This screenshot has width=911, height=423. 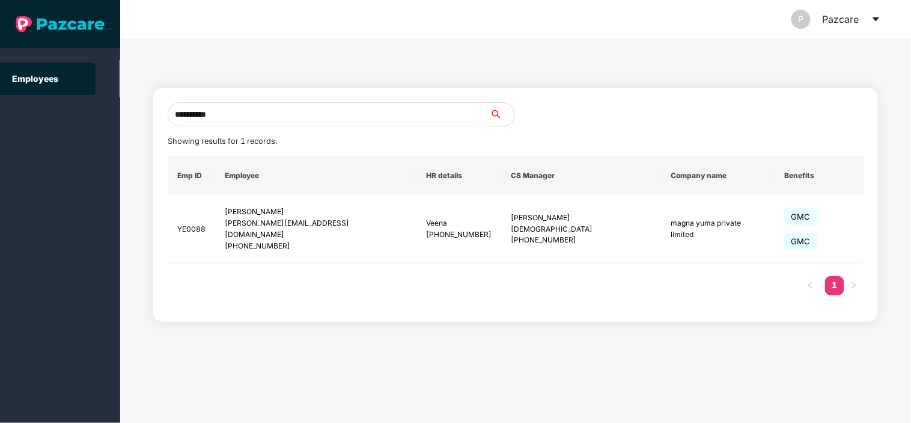 What do you see at coordinates (811, 285) in the screenshot?
I see `span: left` at bounding box center [811, 285].